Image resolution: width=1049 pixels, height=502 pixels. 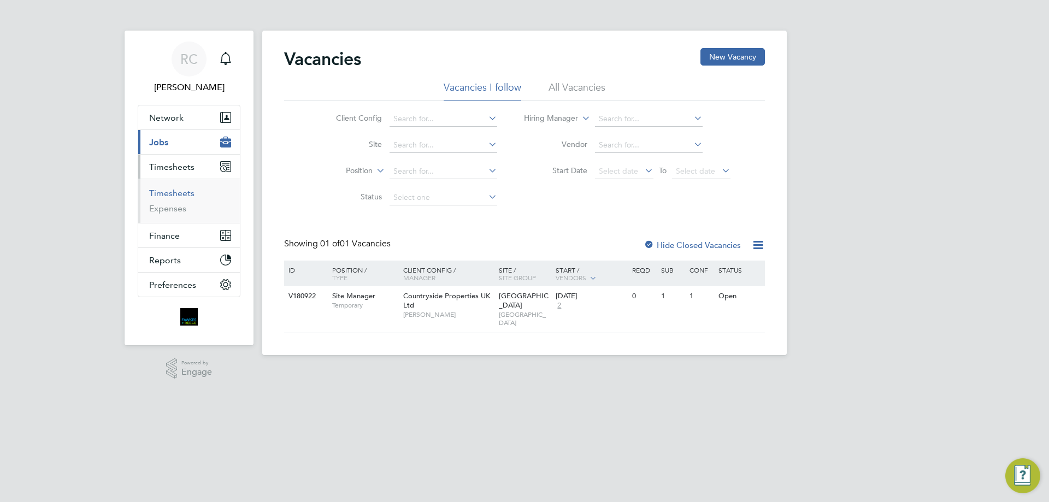 What do you see at coordinates (692, 245) in the screenshot?
I see `label: Hide Closed Vacancies` at bounding box center [692, 245].